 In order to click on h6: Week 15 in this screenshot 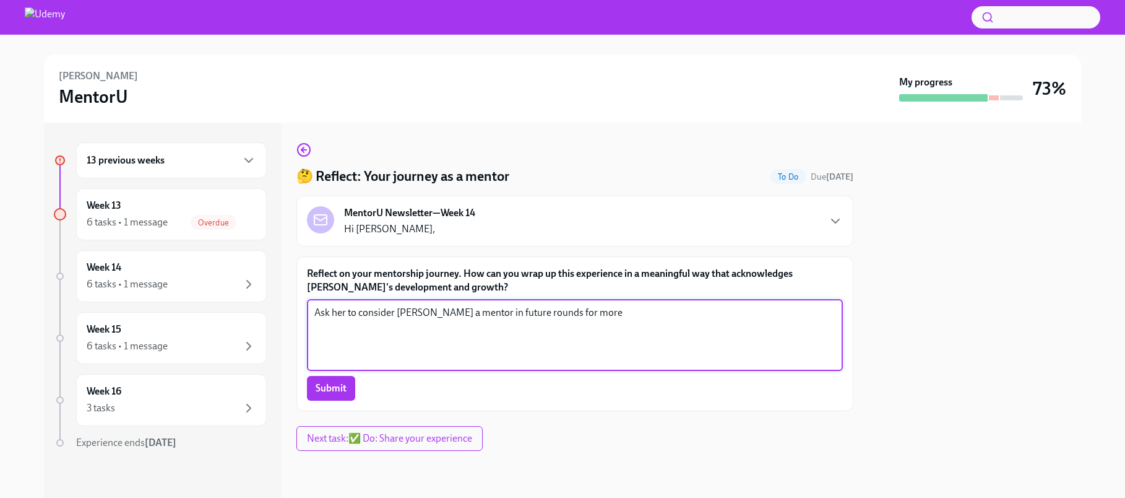, I will do `click(104, 329)`.